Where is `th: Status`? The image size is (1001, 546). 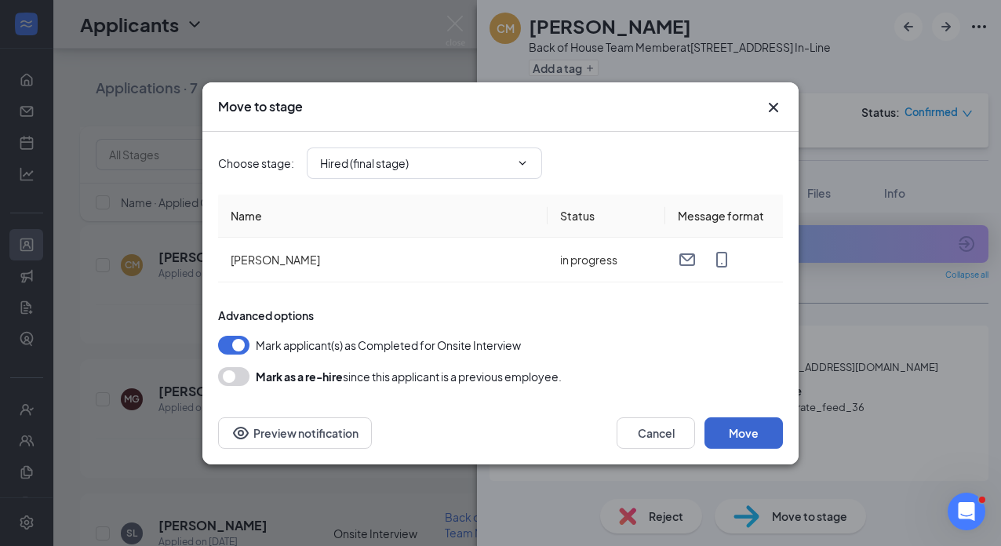
th: Status is located at coordinates (607, 216).